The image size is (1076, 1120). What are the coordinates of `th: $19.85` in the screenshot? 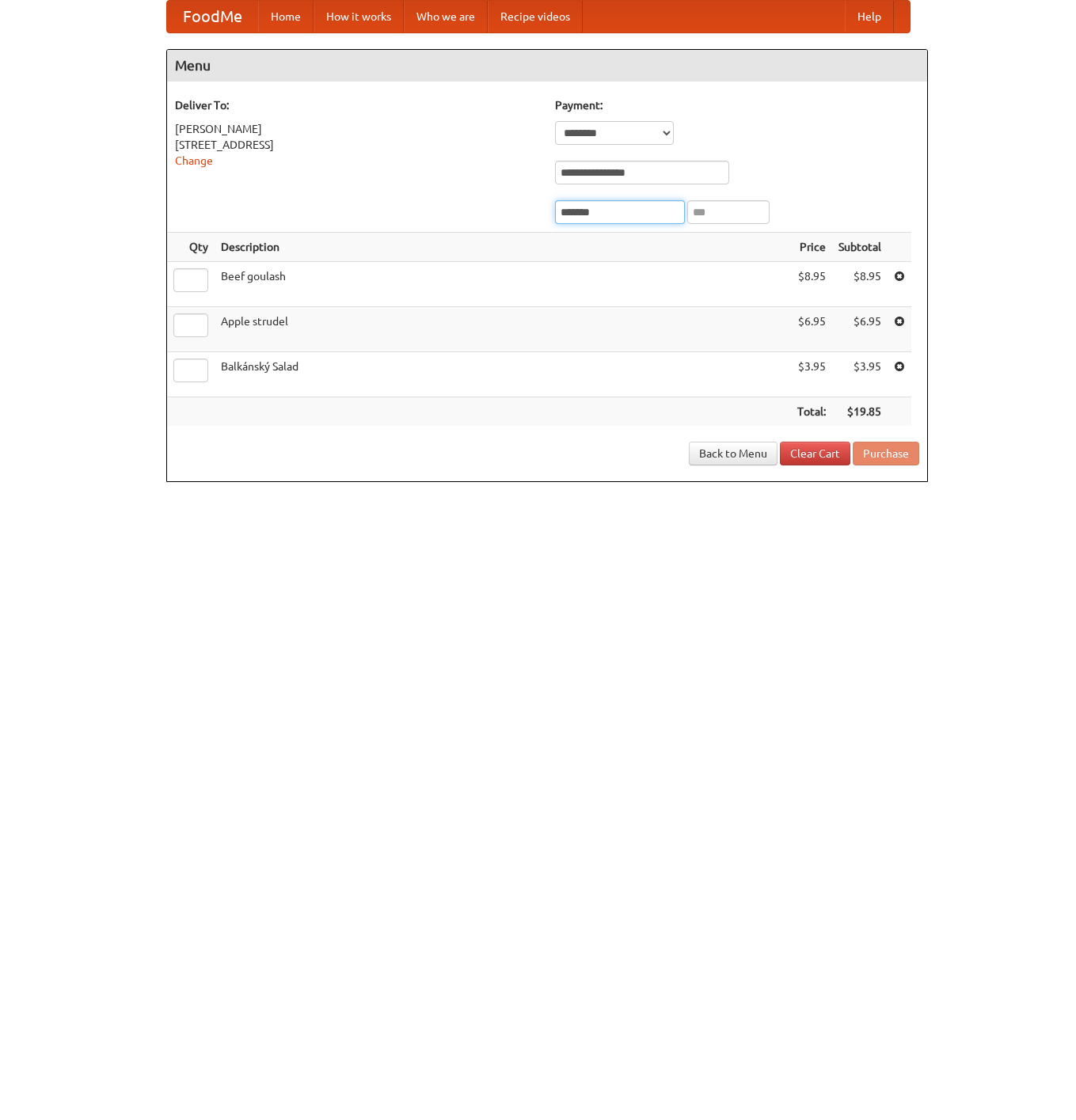 It's located at (860, 412).